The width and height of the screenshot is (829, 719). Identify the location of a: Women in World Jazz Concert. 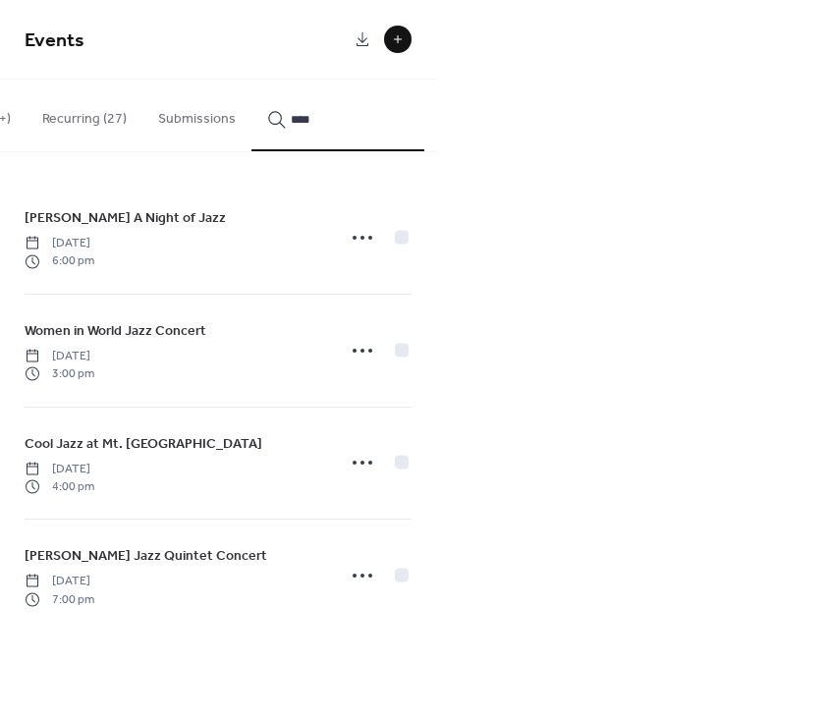
(115, 330).